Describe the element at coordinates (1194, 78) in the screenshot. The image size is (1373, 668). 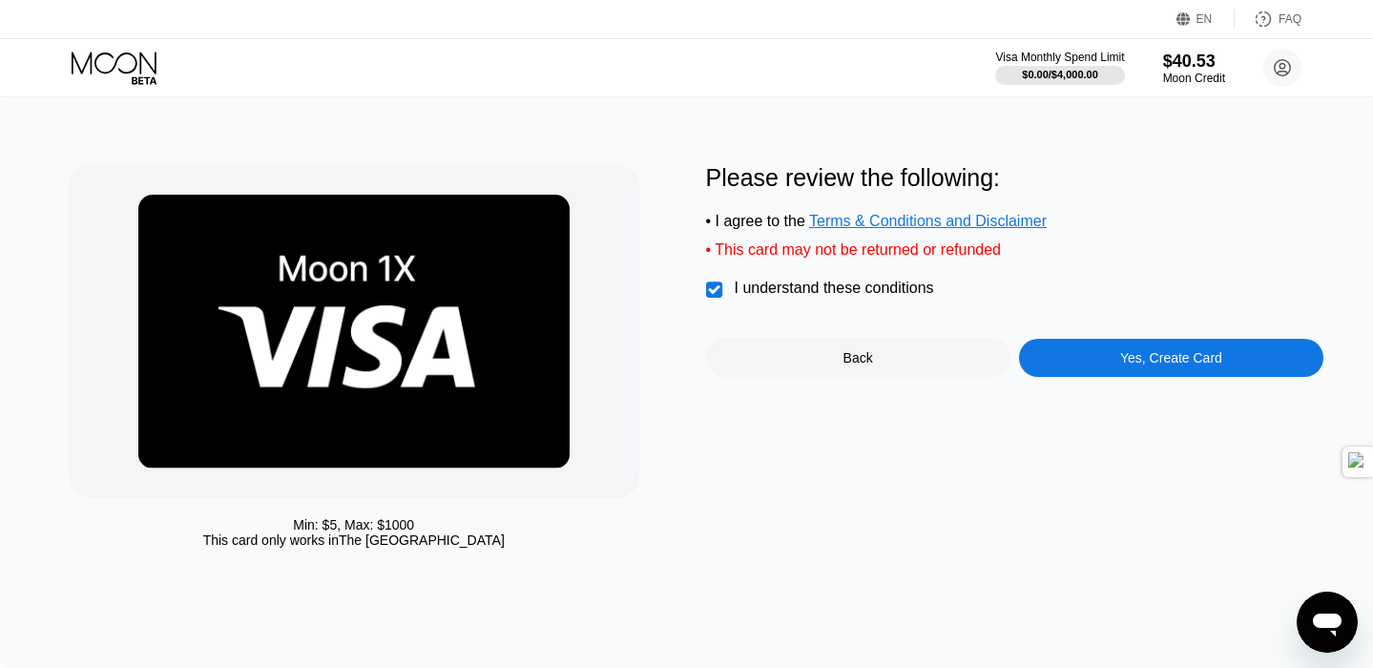
I see `div: Moon Credit` at that location.